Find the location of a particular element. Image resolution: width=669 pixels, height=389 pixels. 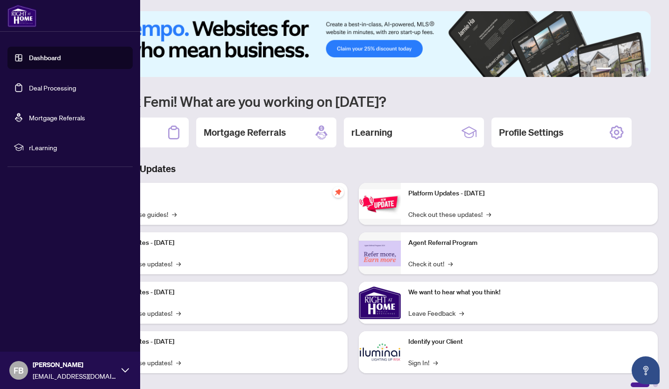

h3: Brokerage & Industry Updates is located at coordinates (353, 169).